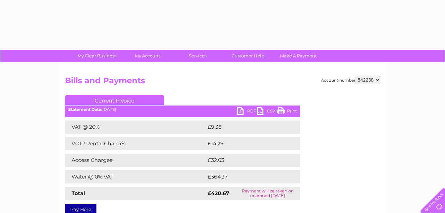 This screenshot has width=445, height=213. I want to click on td: VAT @ 20%, so click(136, 127).